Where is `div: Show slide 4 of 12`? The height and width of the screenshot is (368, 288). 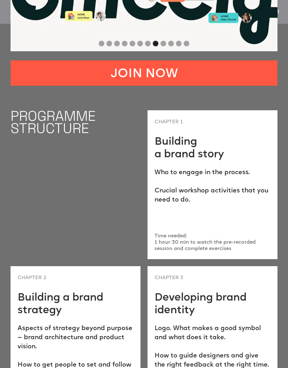 div: Show slide 4 of 12 is located at coordinates (125, 44).